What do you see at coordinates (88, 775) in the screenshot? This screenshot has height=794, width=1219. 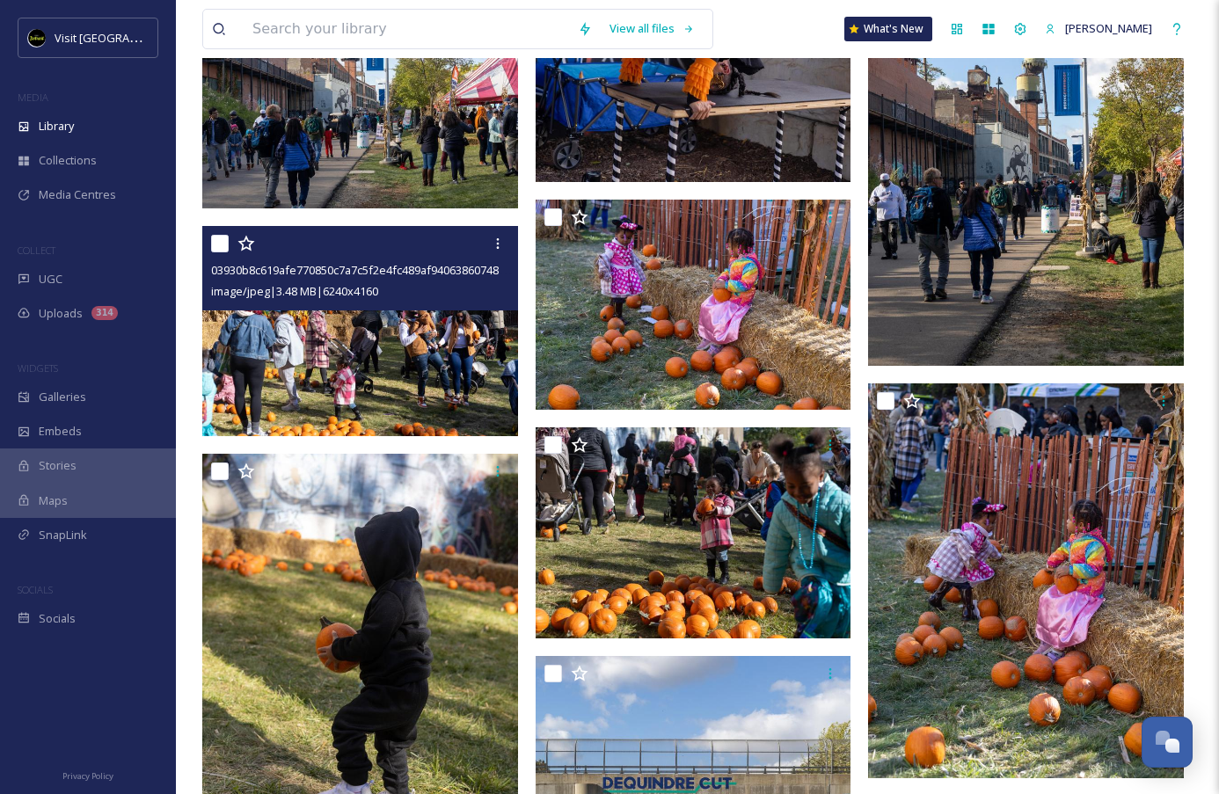 I see `a: Privacy Policy` at bounding box center [88, 775].